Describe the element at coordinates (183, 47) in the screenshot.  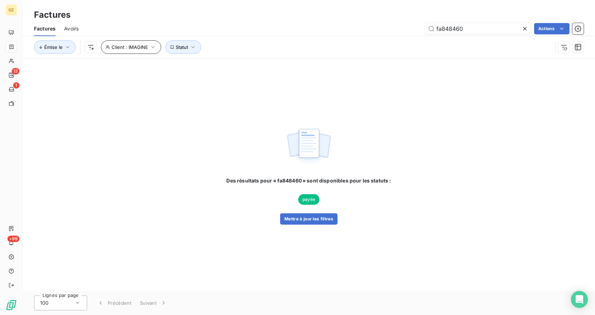
I see `button: Statut` at that location.